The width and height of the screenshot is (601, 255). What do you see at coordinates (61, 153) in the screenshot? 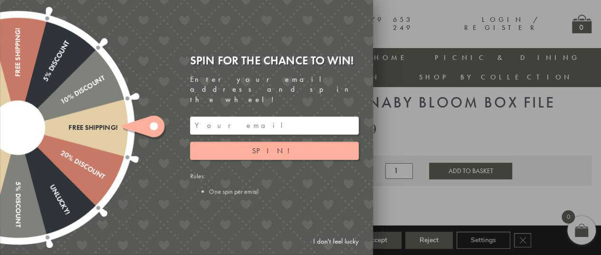
I see `div: 20% Discount` at bounding box center [61, 153].